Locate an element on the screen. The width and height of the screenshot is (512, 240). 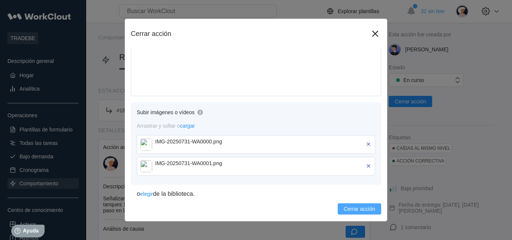
font: IMG-20250731-WA0000.png is located at coordinates (188, 142).